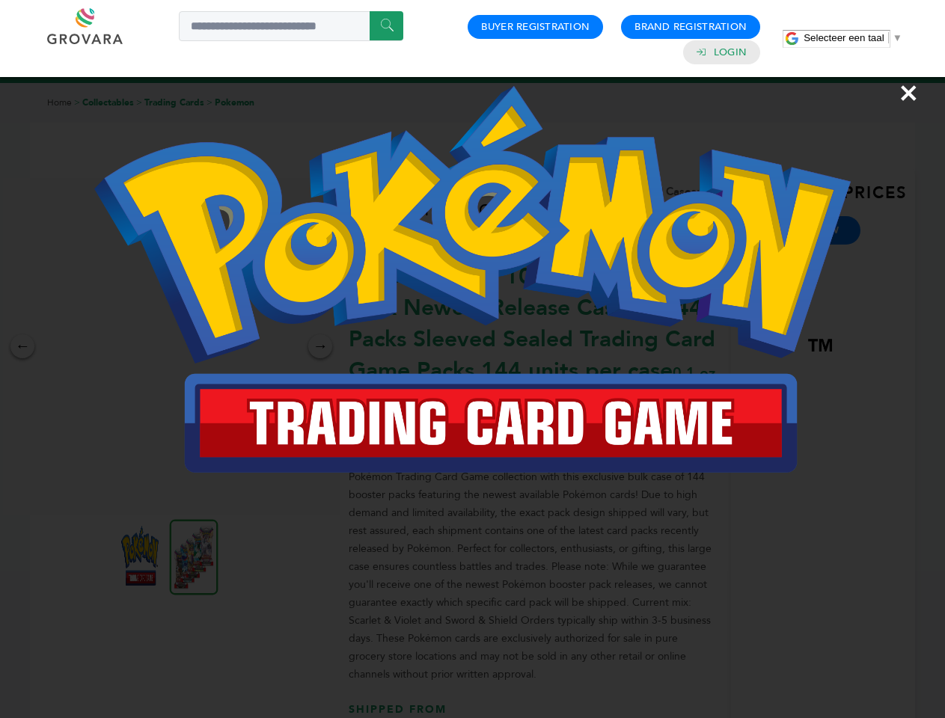  What do you see at coordinates (691, 27) in the screenshot?
I see `a: Brand Registration` at bounding box center [691, 27].